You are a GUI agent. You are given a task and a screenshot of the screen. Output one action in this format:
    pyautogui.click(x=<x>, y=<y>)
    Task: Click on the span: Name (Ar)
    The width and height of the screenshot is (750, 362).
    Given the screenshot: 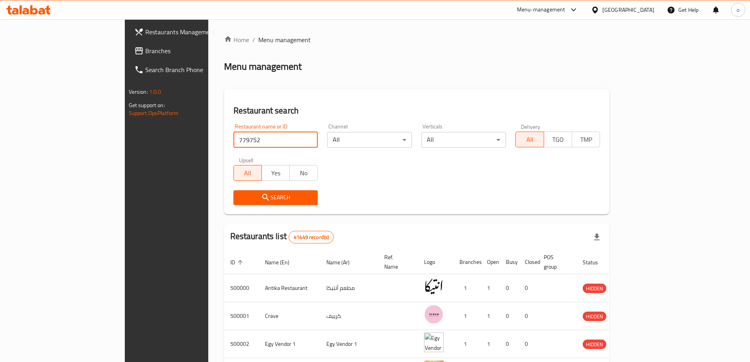 What is the action you would take?
    pyautogui.click(x=343, y=262)
    